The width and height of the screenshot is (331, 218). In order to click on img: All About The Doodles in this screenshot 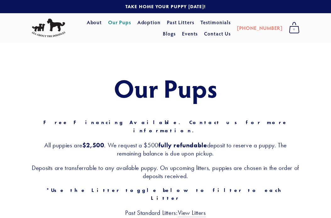, I will do `click(48, 28)`.